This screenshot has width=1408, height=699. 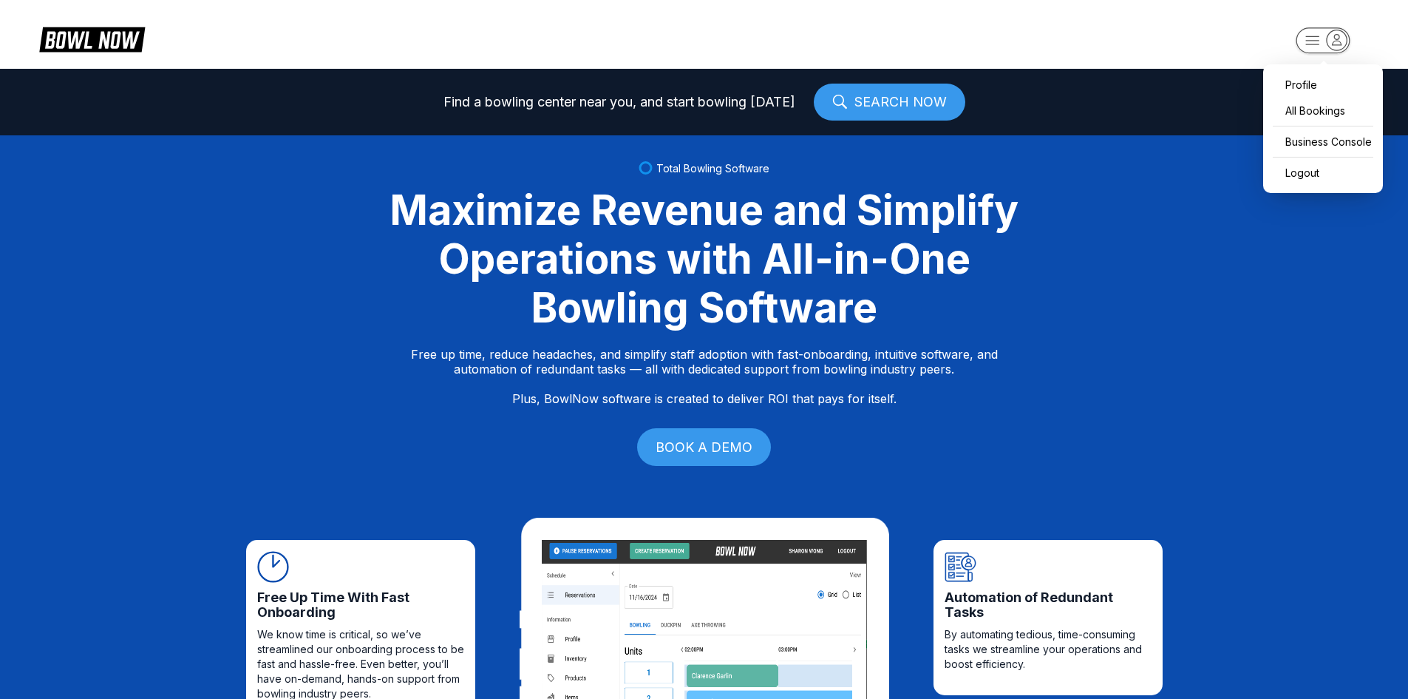 What do you see at coordinates (361, 605) in the screenshot?
I see `span: Free Up Time With Fast Onboarding` at bounding box center [361, 605].